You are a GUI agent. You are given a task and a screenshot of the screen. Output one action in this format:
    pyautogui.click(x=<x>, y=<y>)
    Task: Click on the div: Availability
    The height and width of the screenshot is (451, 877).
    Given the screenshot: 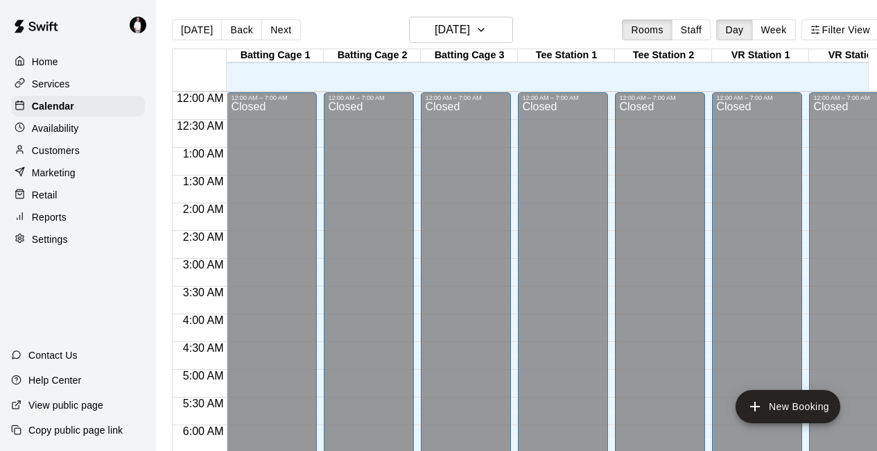 What is the action you would take?
    pyautogui.click(x=78, y=128)
    